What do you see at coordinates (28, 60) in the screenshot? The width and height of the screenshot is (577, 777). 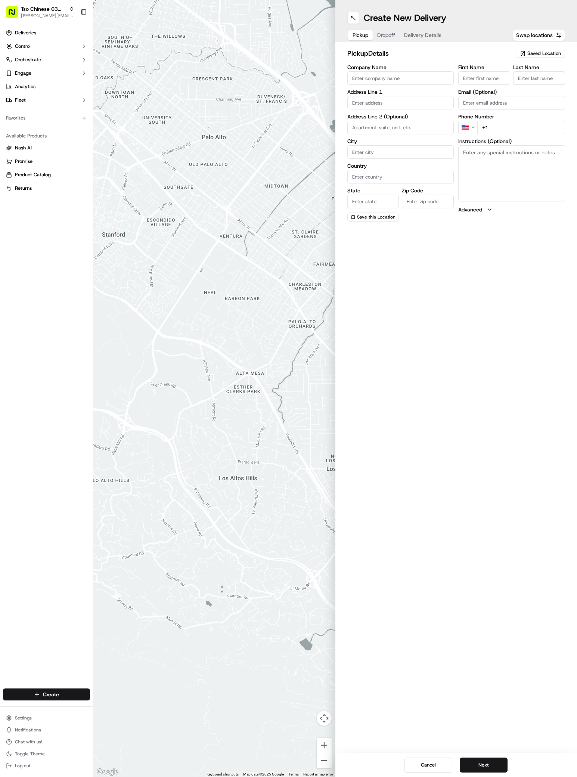 I see `span: Orchestrate` at bounding box center [28, 60].